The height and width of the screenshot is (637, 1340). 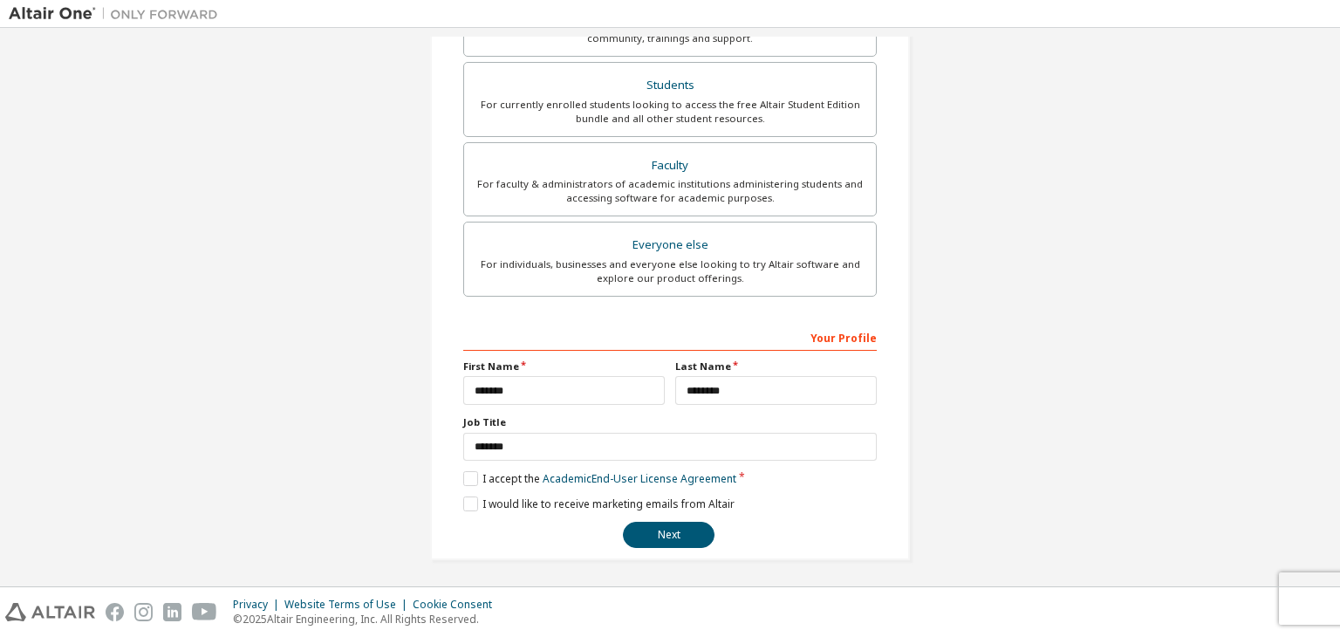 What do you see at coordinates (599, 478) in the screenshot?
I see `label: I accept the` at bounding box center [599, 478].